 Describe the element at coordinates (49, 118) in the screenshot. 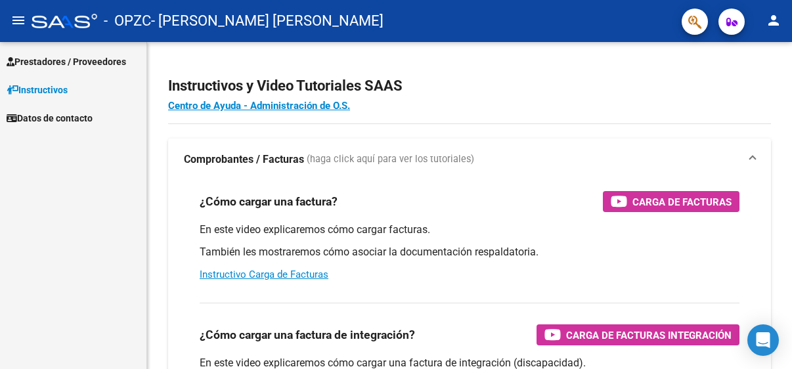

I see `span: Datos de contacto` at that location.